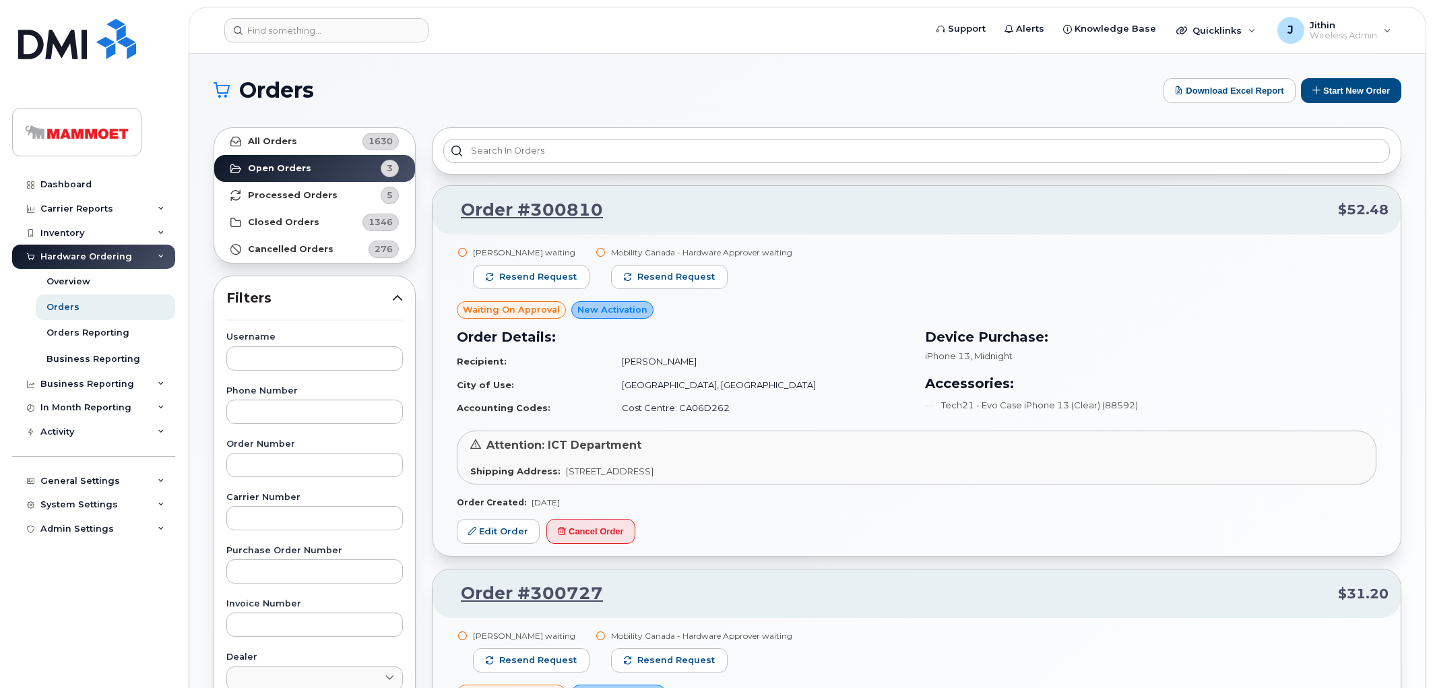 The image size is (1433, 688). What do you see at coordinates (1229, 90) in the screenshot?
I see `a: Download Excel Report` at bounding box center [1229, 90].